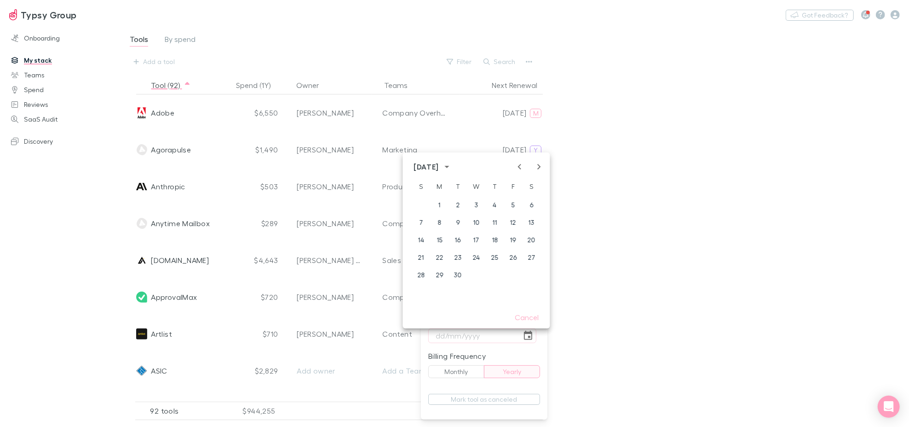 This screenshot has width=909, height=427. I want to click on button: 13, so click(532, 222).